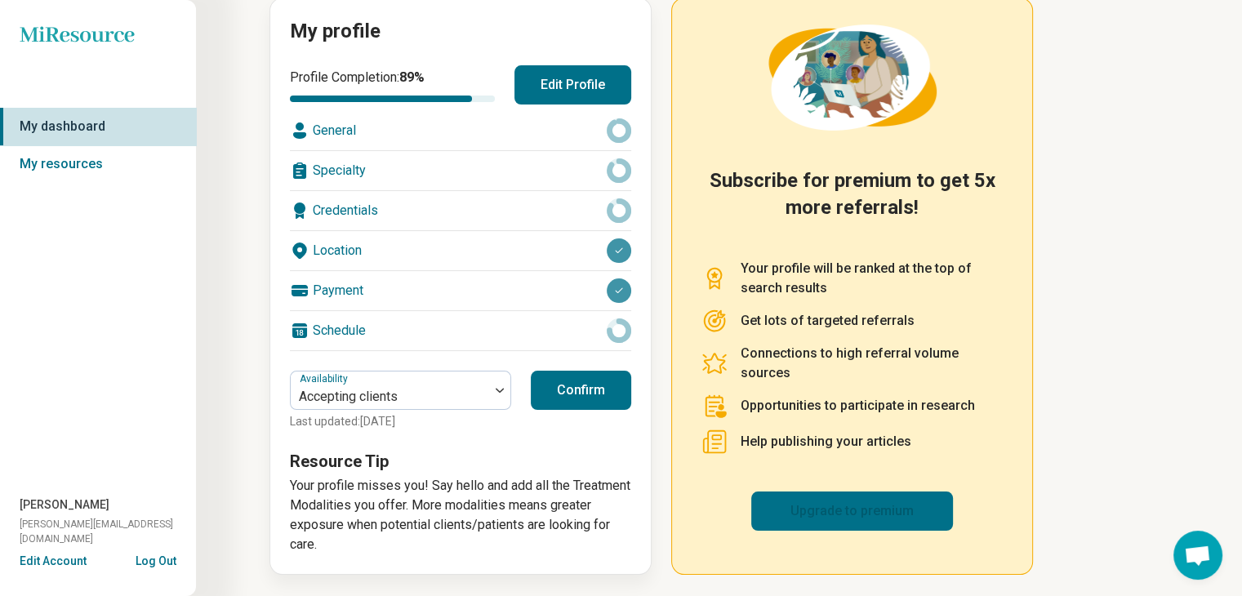 The height and width of the screenshot is (596, 1242). What do you see at coordinates (871, 363) in the screenshot?
I see `p: Connections to high referral volume sources` at bounding box center [871, 363].